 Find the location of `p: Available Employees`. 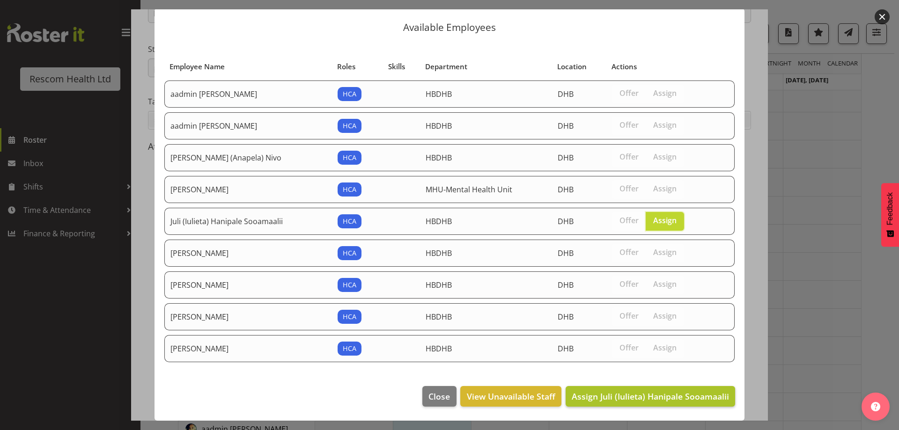

p: Available Employees is located at coordinates (449, 27).